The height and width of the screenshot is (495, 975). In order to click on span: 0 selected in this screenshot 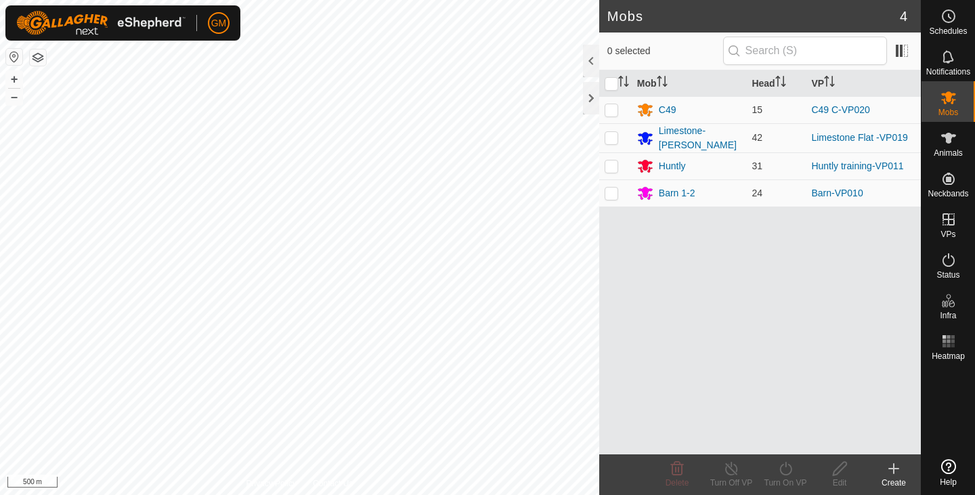, I will do `click(665, 51)`.